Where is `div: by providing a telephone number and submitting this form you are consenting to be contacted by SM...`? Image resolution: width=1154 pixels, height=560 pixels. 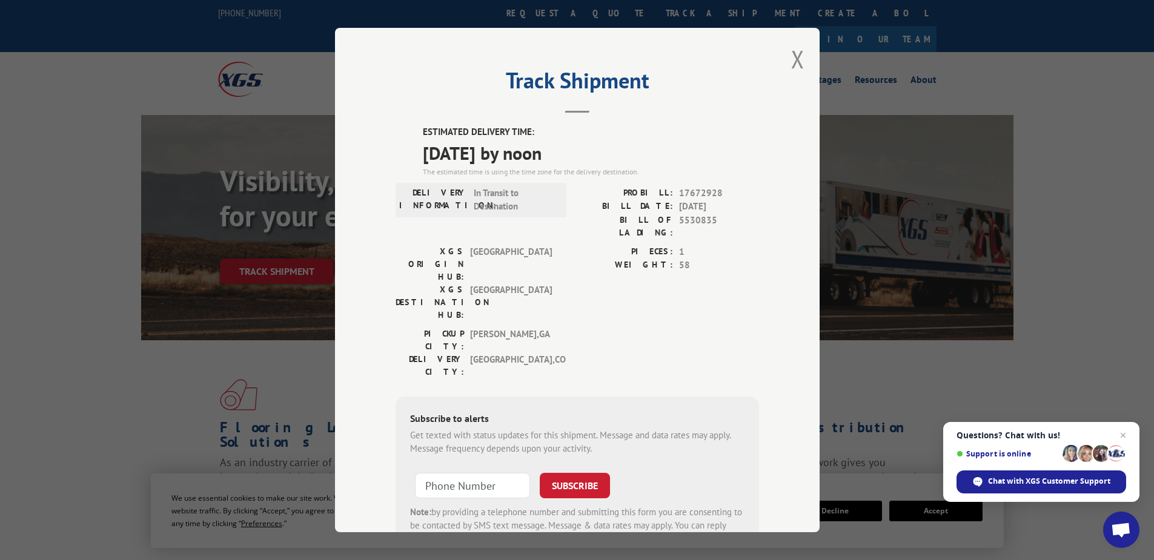 div: by providing a telephone number and submitting this form you are consenting to be contacted by SM... is located at coordinates (577, 527).